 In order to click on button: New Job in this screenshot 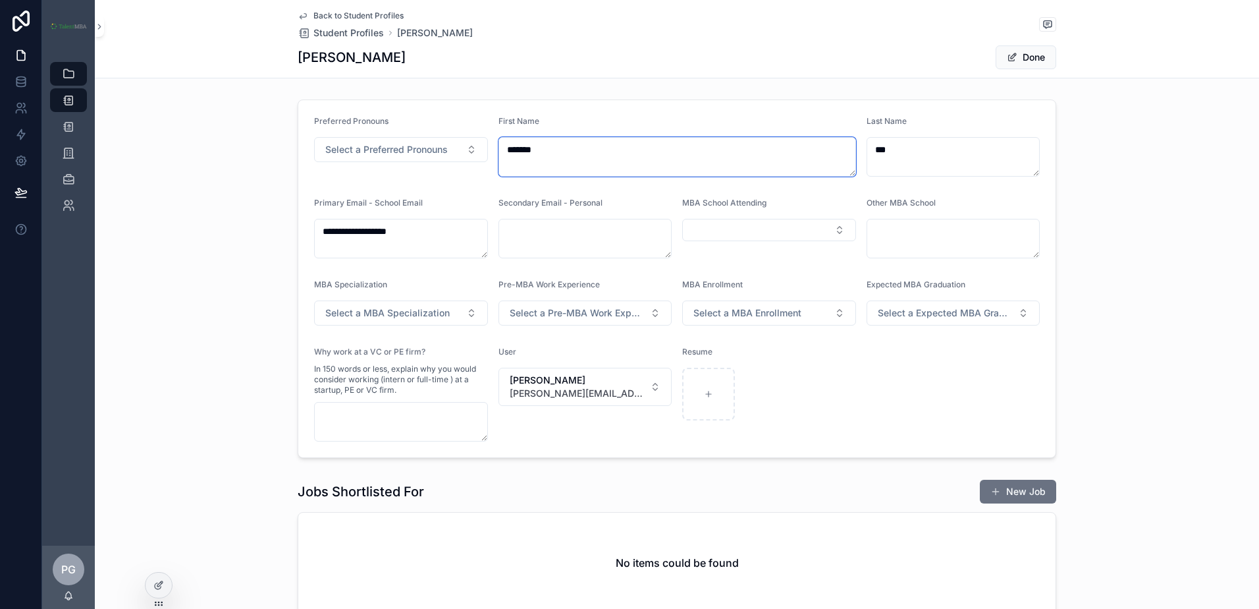, I will do `click(1018, 491)`.